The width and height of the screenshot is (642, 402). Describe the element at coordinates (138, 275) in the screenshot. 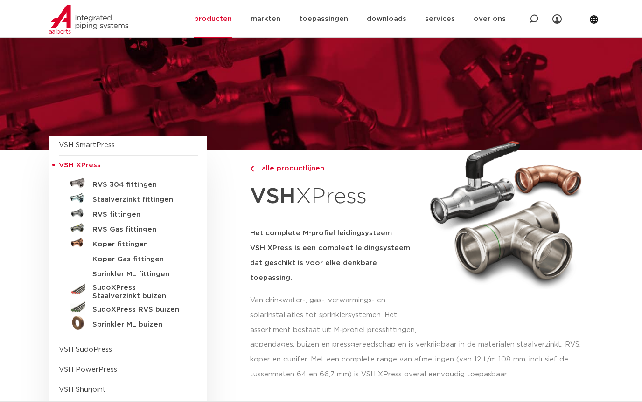

I see `h5: Sprinkler ML fittingen` at that location.